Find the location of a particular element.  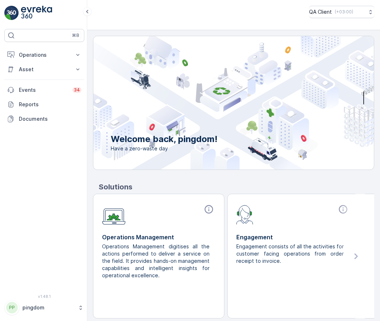

p: ( +03:00 ) is located at coordinates (344, 12).